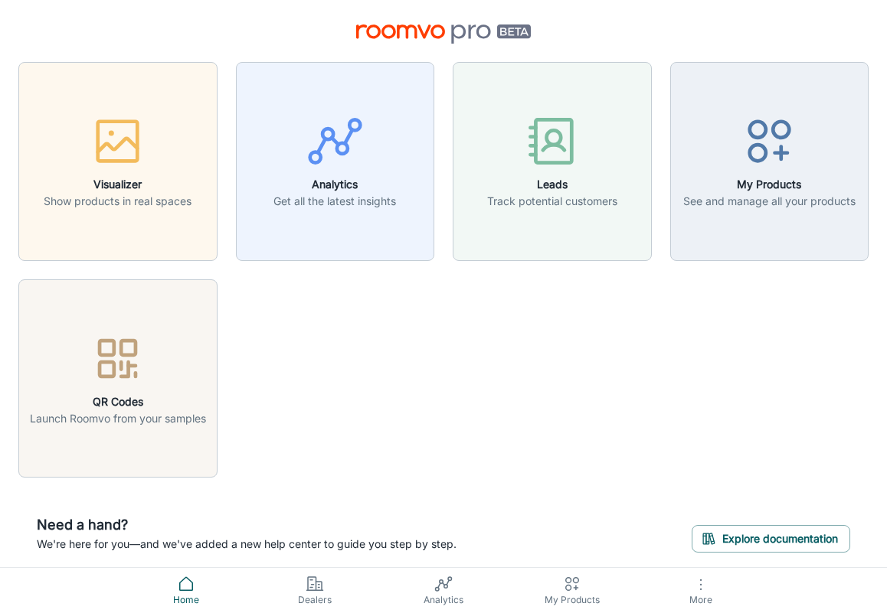  What do you see at coordinates (572, 590) in the screenshot?
I see `a: My Products` at bounding box center [572, 590].